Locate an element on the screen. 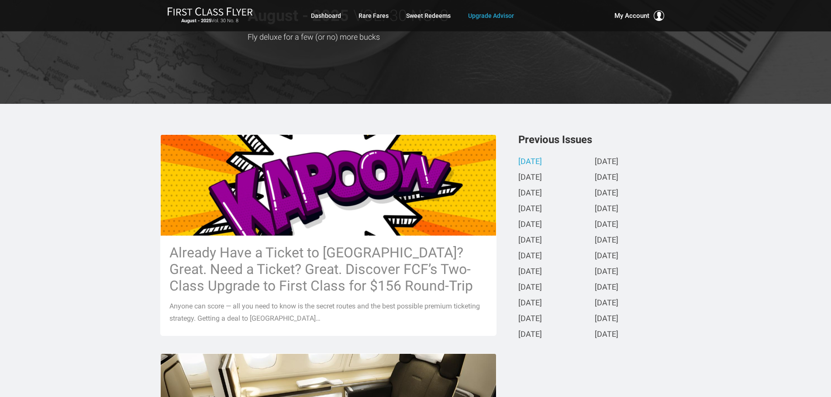  a: Upgrade Advisor is located at coordinates (491, 16).